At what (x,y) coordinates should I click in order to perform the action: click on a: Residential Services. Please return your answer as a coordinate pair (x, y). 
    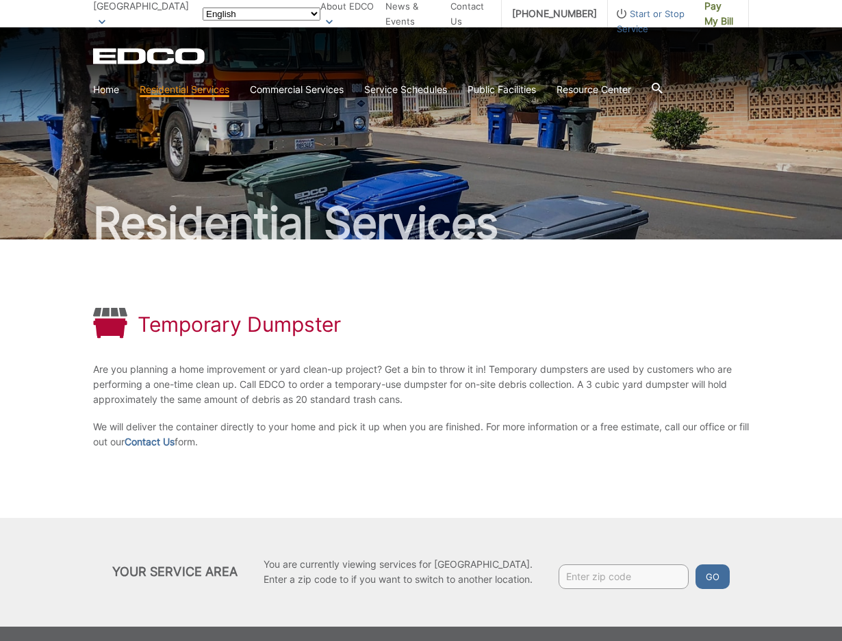
    Looking at the image, I should click on (184, 90).